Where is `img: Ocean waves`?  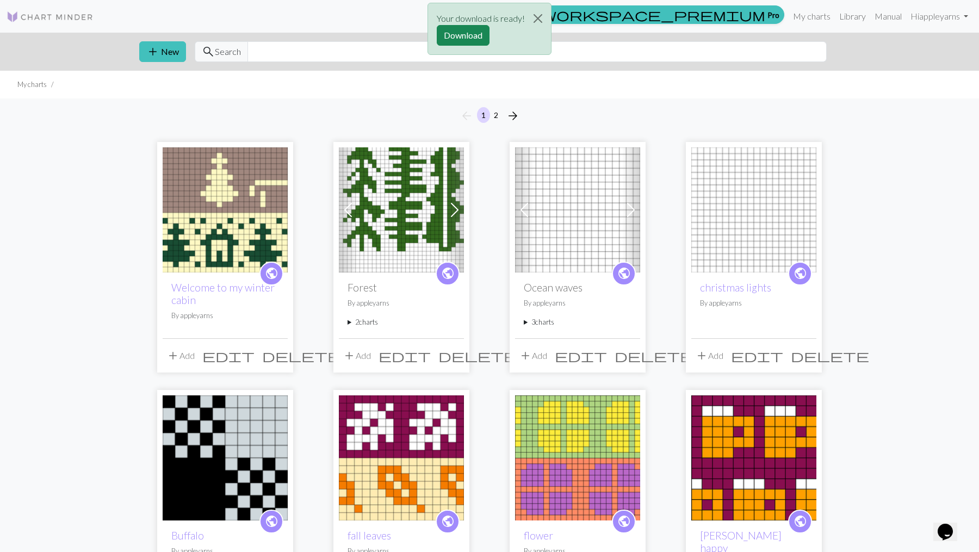
img: Ocean waves is located at coordinates (577, 210).